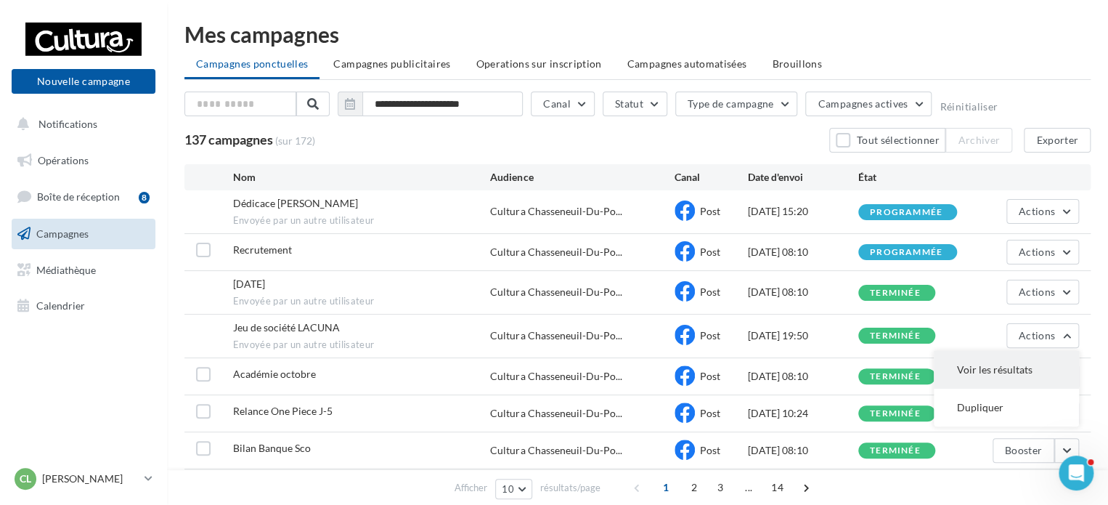 This screenshot has height=505, width=1108. I want to click on span: Calendrier, so click(60, 305).